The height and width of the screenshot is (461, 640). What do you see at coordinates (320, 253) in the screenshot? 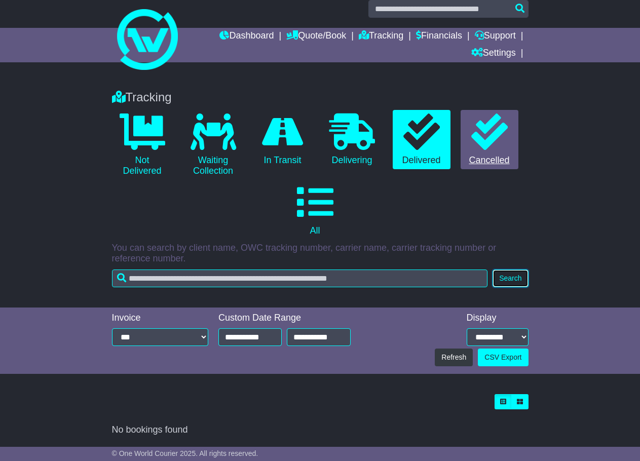
I see `p: You can search by client name, OWC tracking number, carrier name, carrier tracking number or refe...` at bounding box center [320, 253].